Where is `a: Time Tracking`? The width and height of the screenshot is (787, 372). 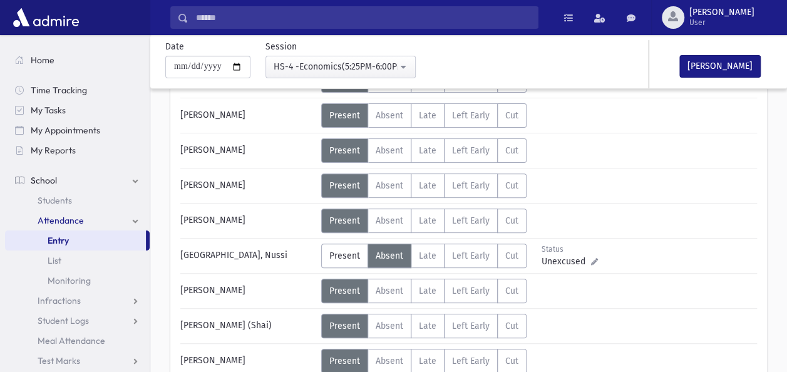
a: Time Tracking is located at coordinates (77, 90).